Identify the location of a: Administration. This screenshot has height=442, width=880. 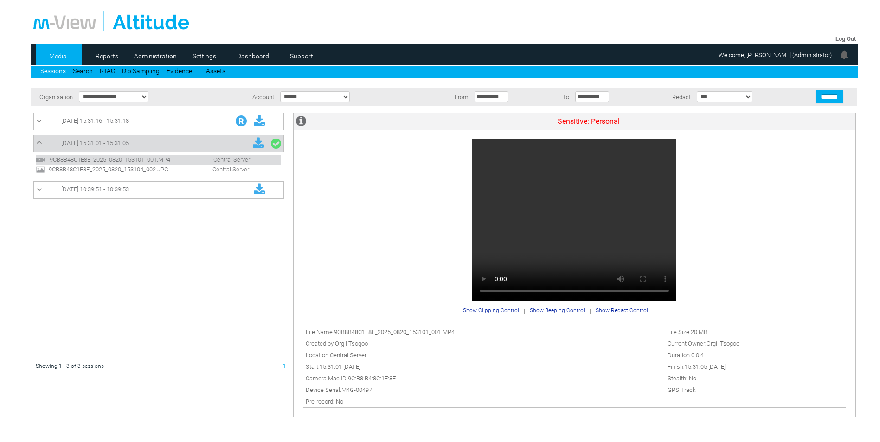
(155, 56).